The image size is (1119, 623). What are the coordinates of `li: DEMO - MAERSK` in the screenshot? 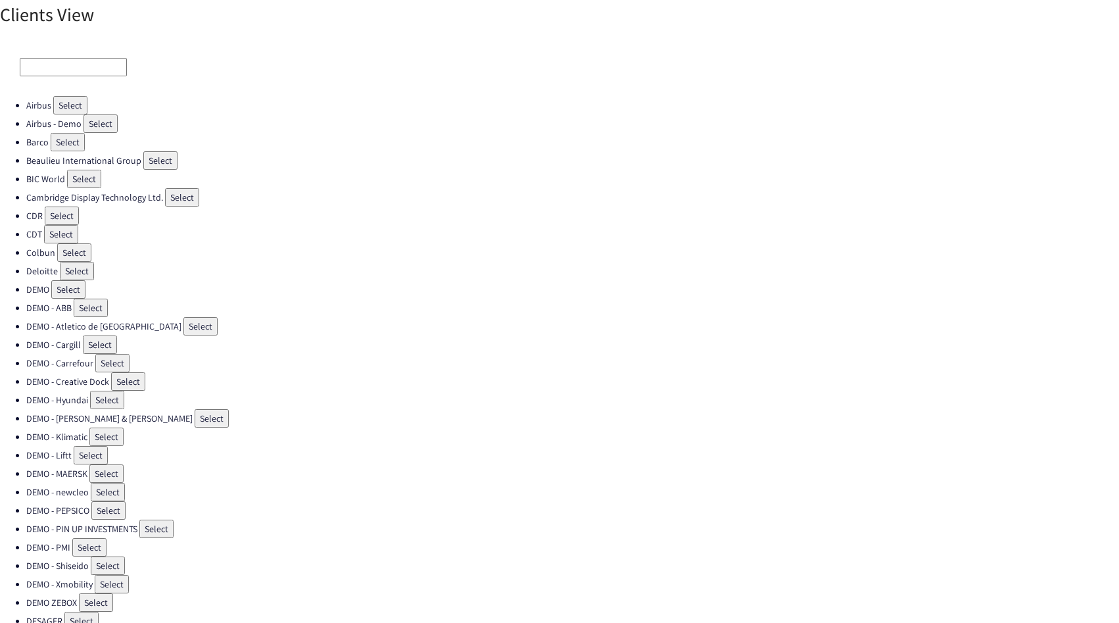 It's located at (573, 473).